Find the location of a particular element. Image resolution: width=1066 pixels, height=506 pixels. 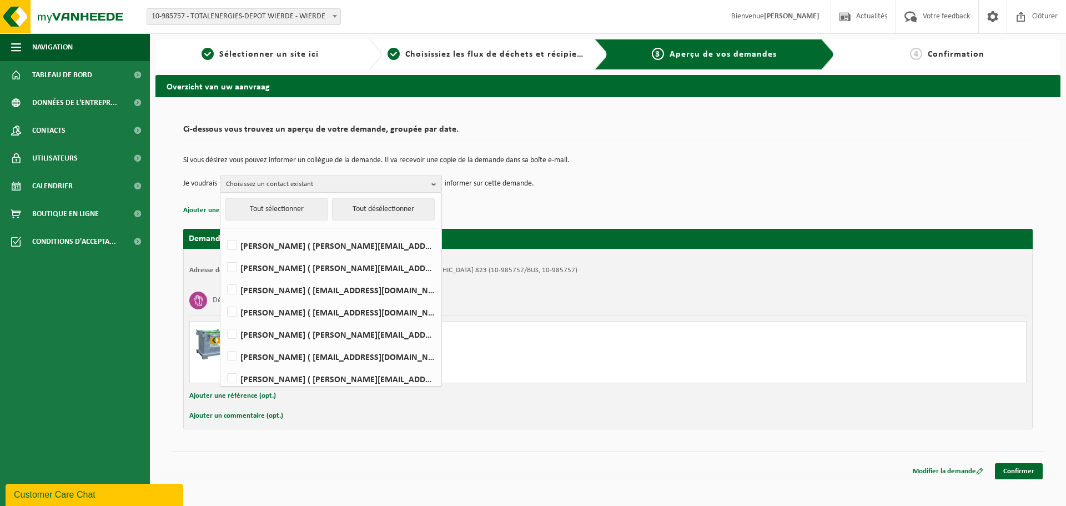

span: Utilisateurs is located at coordinates (55, 158).